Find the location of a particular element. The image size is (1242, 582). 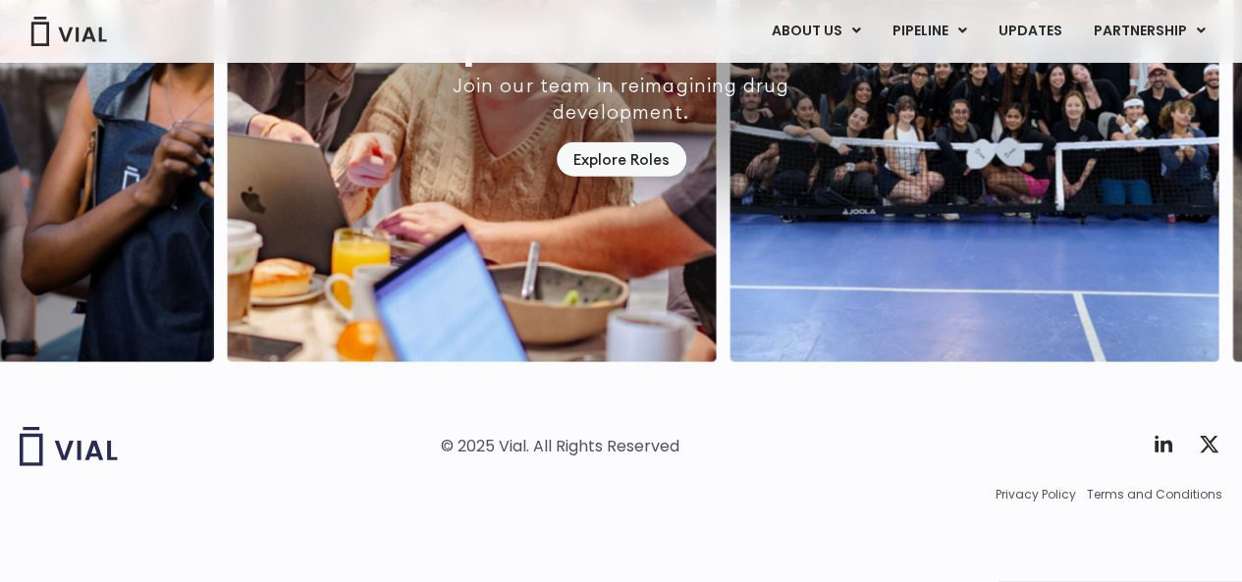

img: Vial logo wih "Vial" spelled out is located at coordinates (69, 447).